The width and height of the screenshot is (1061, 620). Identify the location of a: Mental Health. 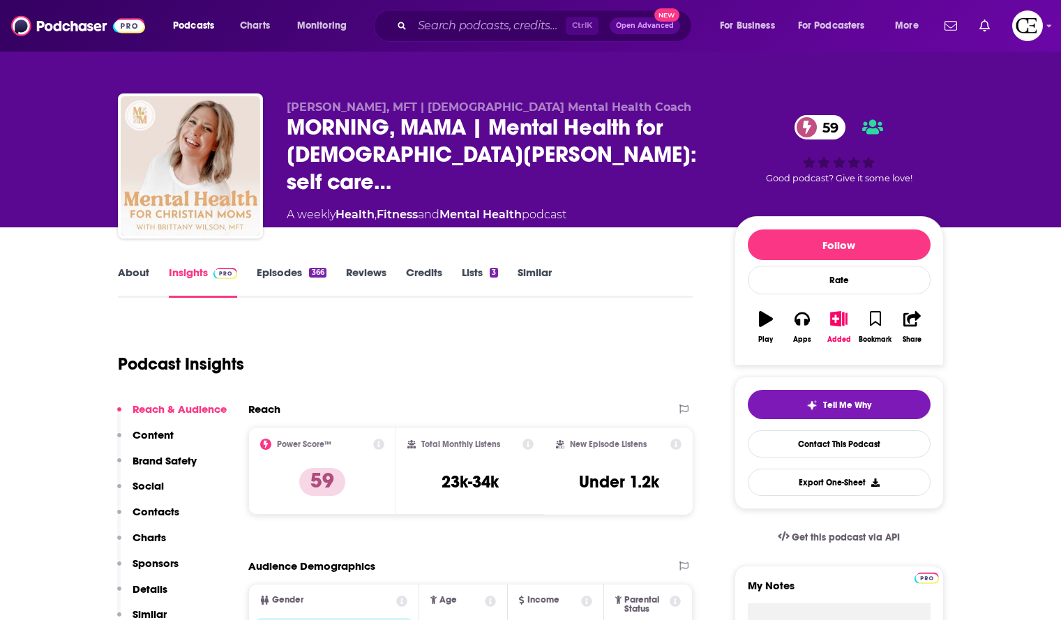
(481, 214).